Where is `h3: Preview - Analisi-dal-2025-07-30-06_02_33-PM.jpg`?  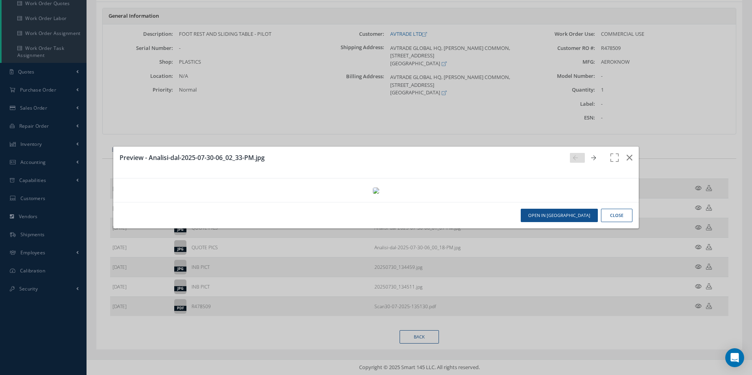
h3: Preview - Analisi-dal-2025-07-30-06_02_33-PM.jpg is located at coordinates (342, 158).